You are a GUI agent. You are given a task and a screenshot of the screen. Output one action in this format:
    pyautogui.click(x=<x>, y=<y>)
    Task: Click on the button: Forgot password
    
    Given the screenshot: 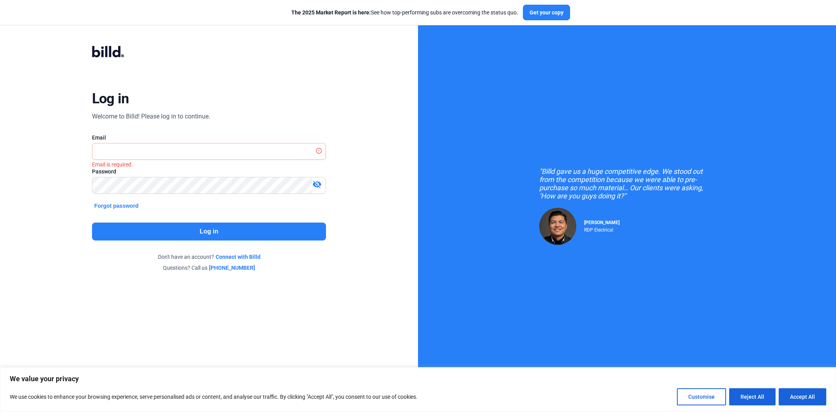 What is the action you would take?
    pyautogui.click(x=117, y=206)
    